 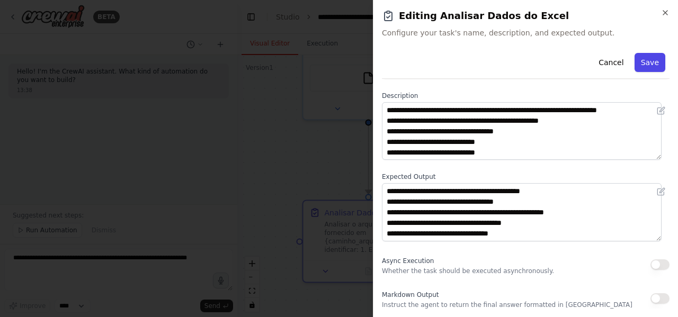 What do you see at coordinates (650, 62) in the screenshot?
I see `button: Save` at bounding box center [650, 62].